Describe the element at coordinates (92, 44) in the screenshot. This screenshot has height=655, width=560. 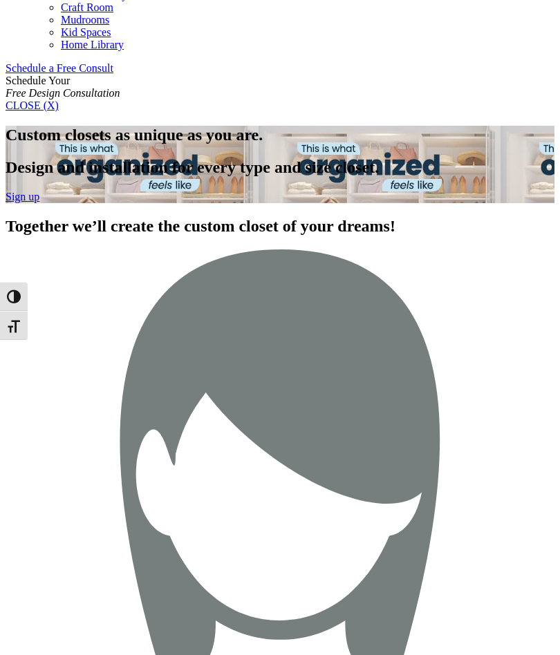
I see `a: Home Library` at that location.